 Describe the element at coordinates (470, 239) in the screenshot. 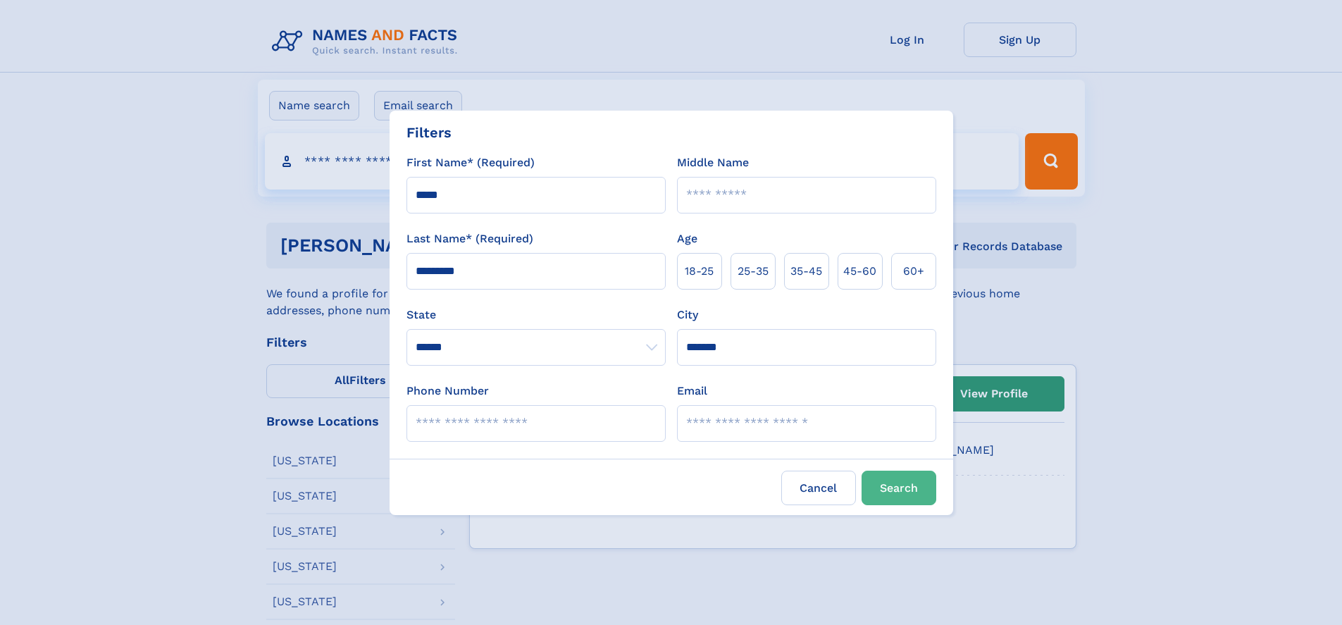

I see `label: Last Name* (Required)` at that location.